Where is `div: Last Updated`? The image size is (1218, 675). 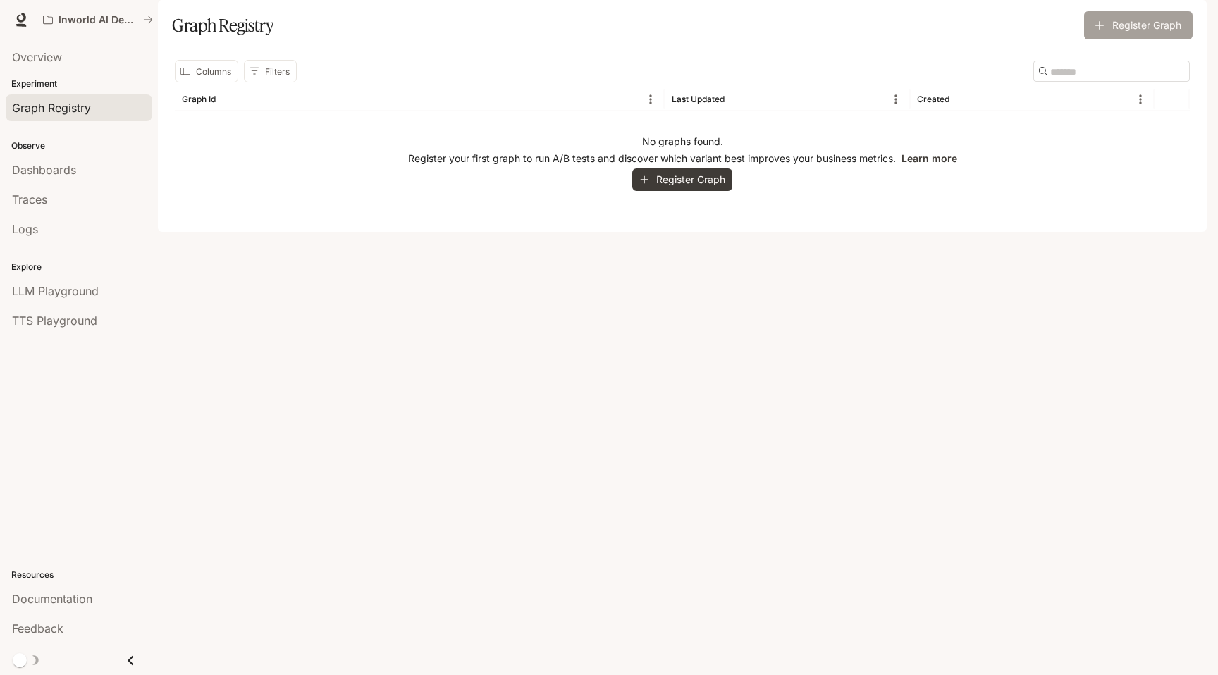
div: Last Updated is located at coordinates (698, 99).